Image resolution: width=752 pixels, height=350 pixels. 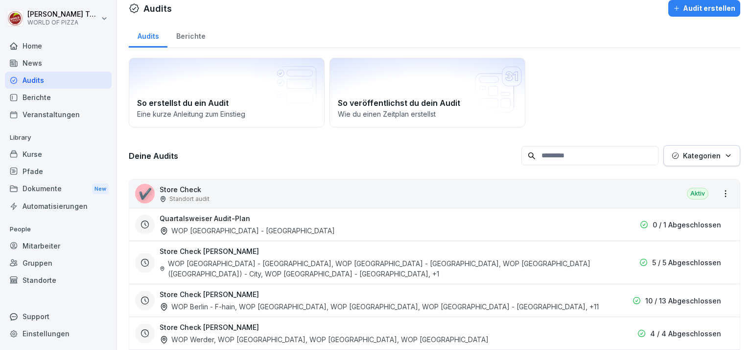 What do you see at coordinates (58, 63) in the screenshot?
I see `a: News` at bounding box center [58, 63].